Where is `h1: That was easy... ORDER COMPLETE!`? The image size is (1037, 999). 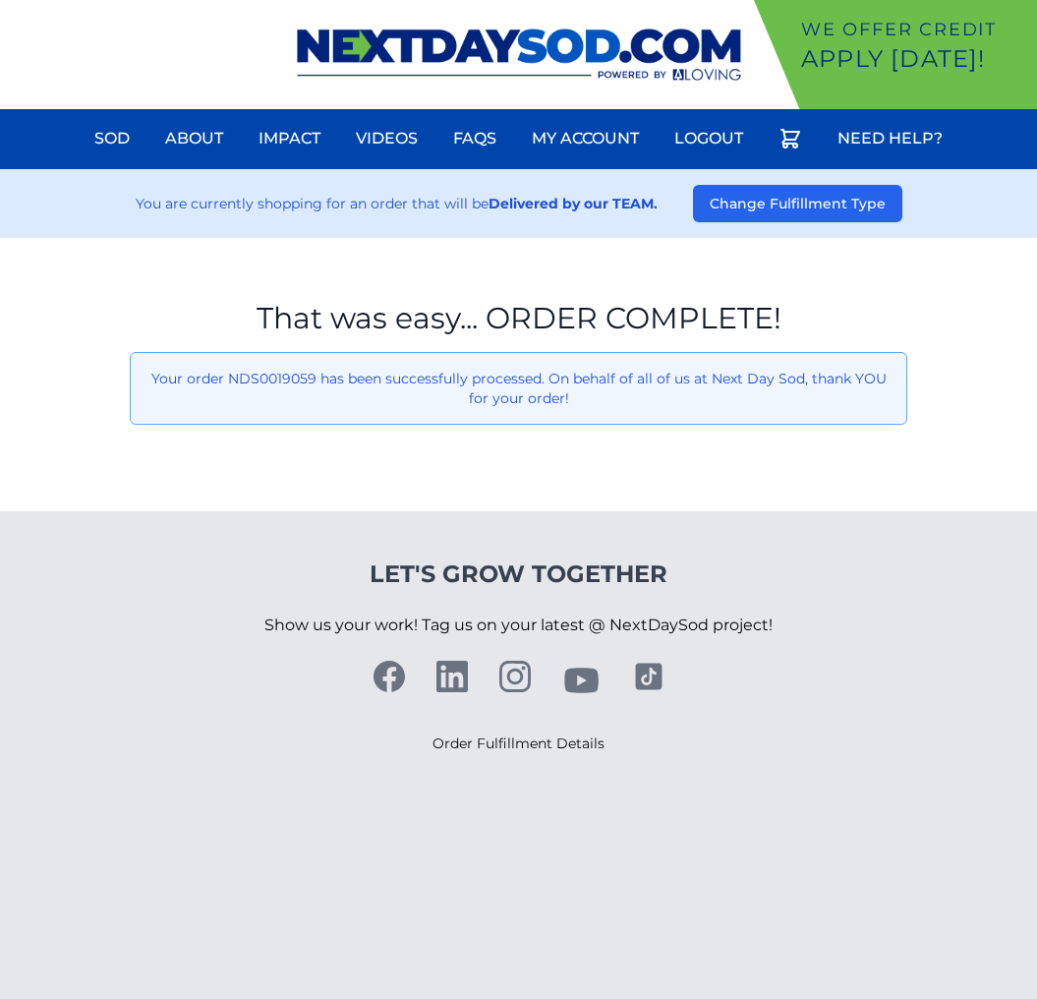
h1: That was easy... ORDER COMPLETE! is located at coordinates (518, 319).